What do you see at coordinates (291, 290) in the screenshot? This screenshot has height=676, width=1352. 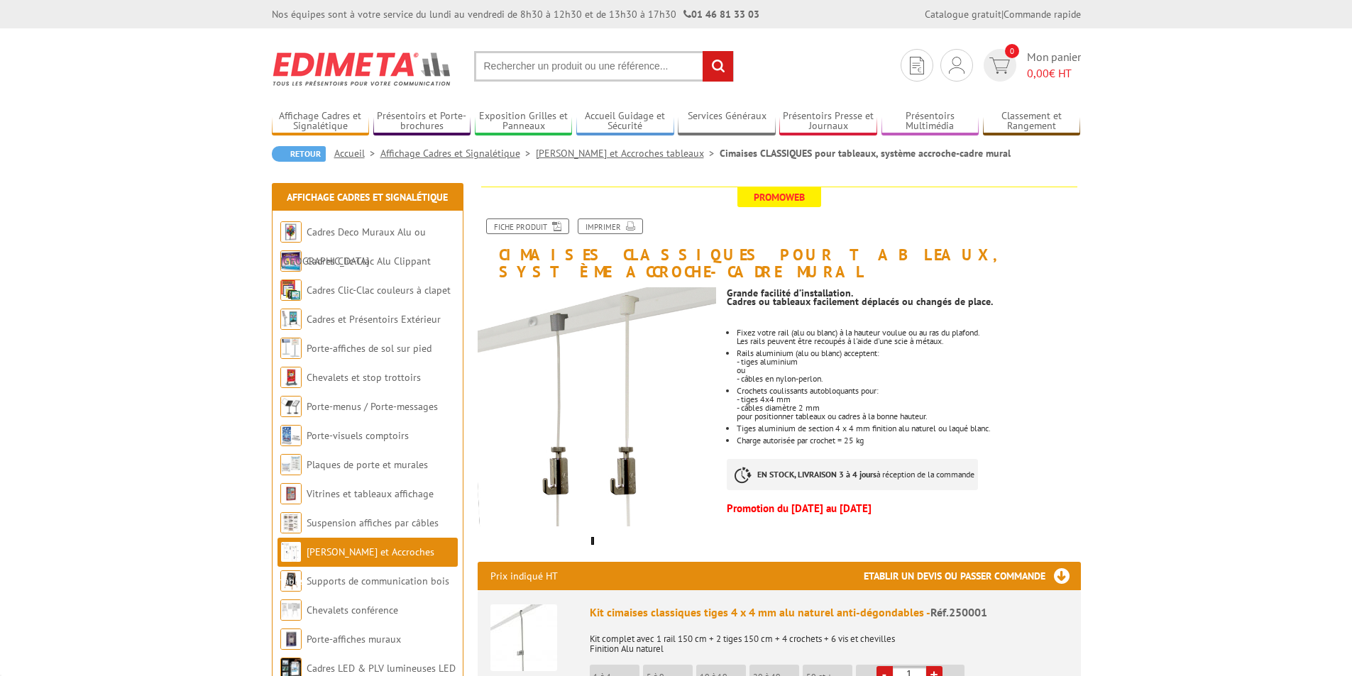 I see `img: Cadres Clic-Clac couleurs à clapet` at bounding box center [291, 290].